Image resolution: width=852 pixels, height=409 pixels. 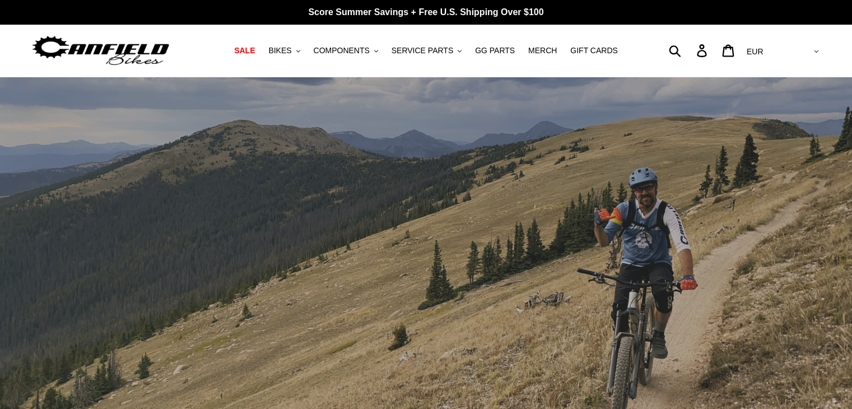 I want to click on button: BIKES, so click(x=284, y=50).